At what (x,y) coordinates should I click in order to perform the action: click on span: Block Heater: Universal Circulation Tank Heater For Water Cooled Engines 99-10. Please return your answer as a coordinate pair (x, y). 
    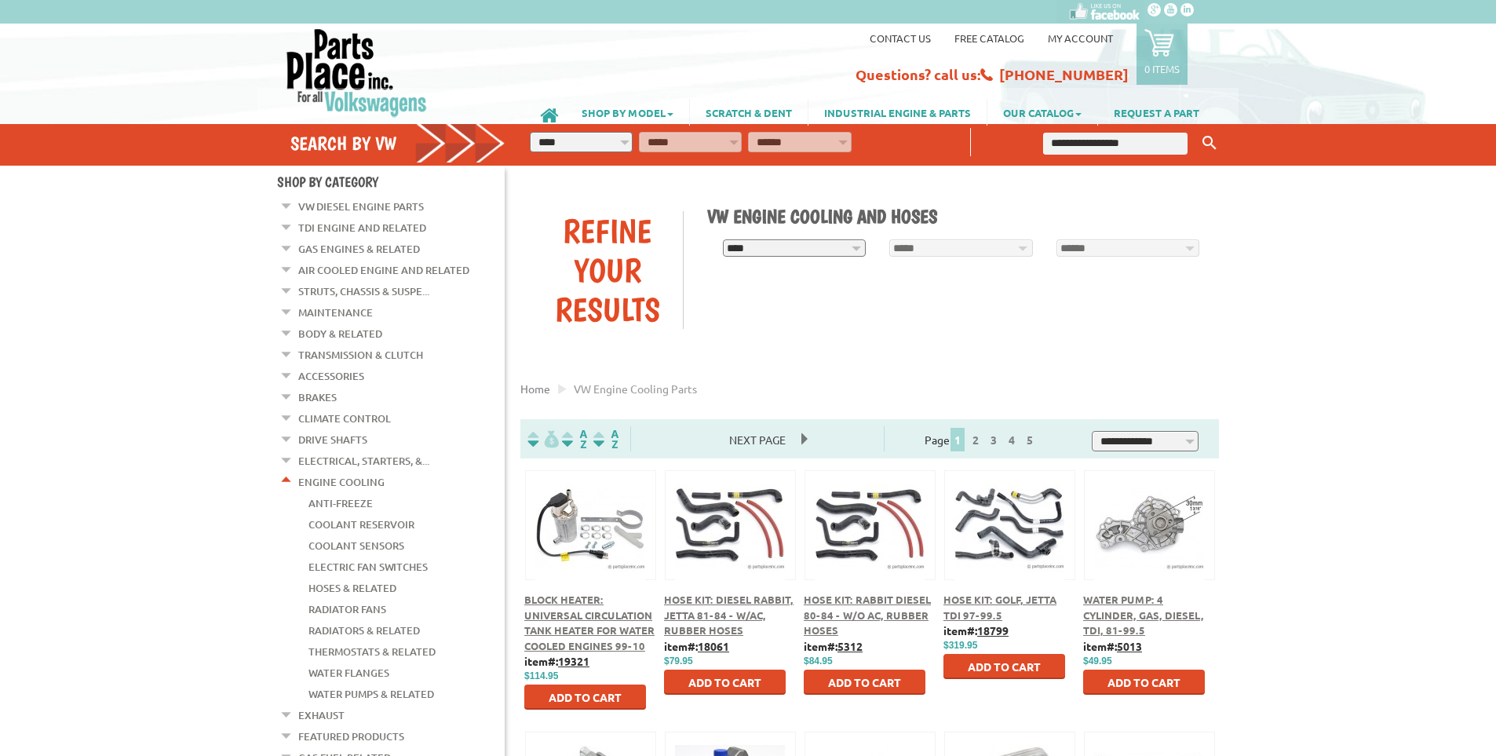
    Looking at the image, I should click on (589, 622).